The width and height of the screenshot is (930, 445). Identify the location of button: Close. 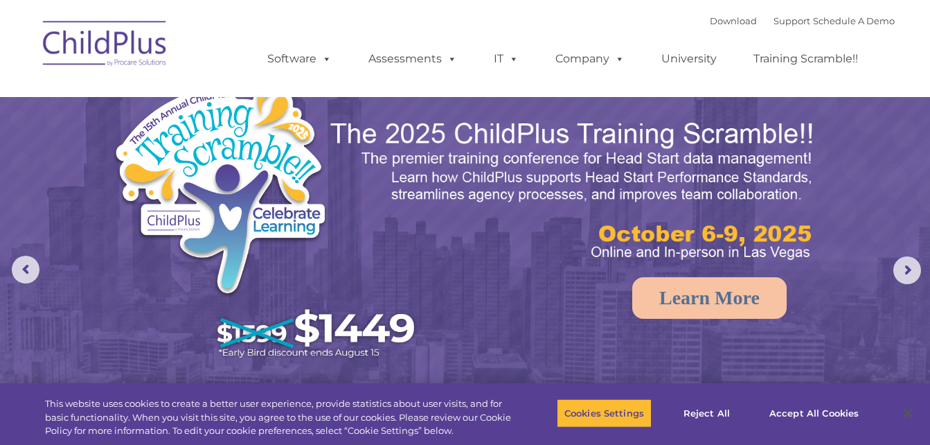
(908, 413).